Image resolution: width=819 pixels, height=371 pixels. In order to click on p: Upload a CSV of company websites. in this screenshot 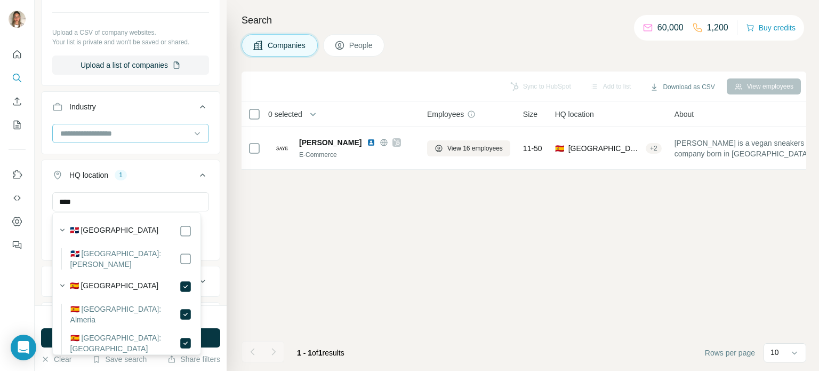, I will do `click(131, 33)`.